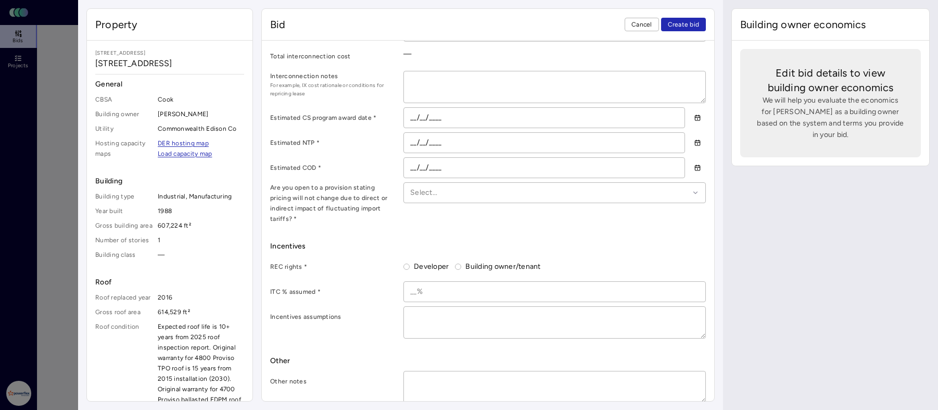 Image resolution: width=938 pixels, height=410 pixels. I want to click on span: Incentives, so click(488, 246).